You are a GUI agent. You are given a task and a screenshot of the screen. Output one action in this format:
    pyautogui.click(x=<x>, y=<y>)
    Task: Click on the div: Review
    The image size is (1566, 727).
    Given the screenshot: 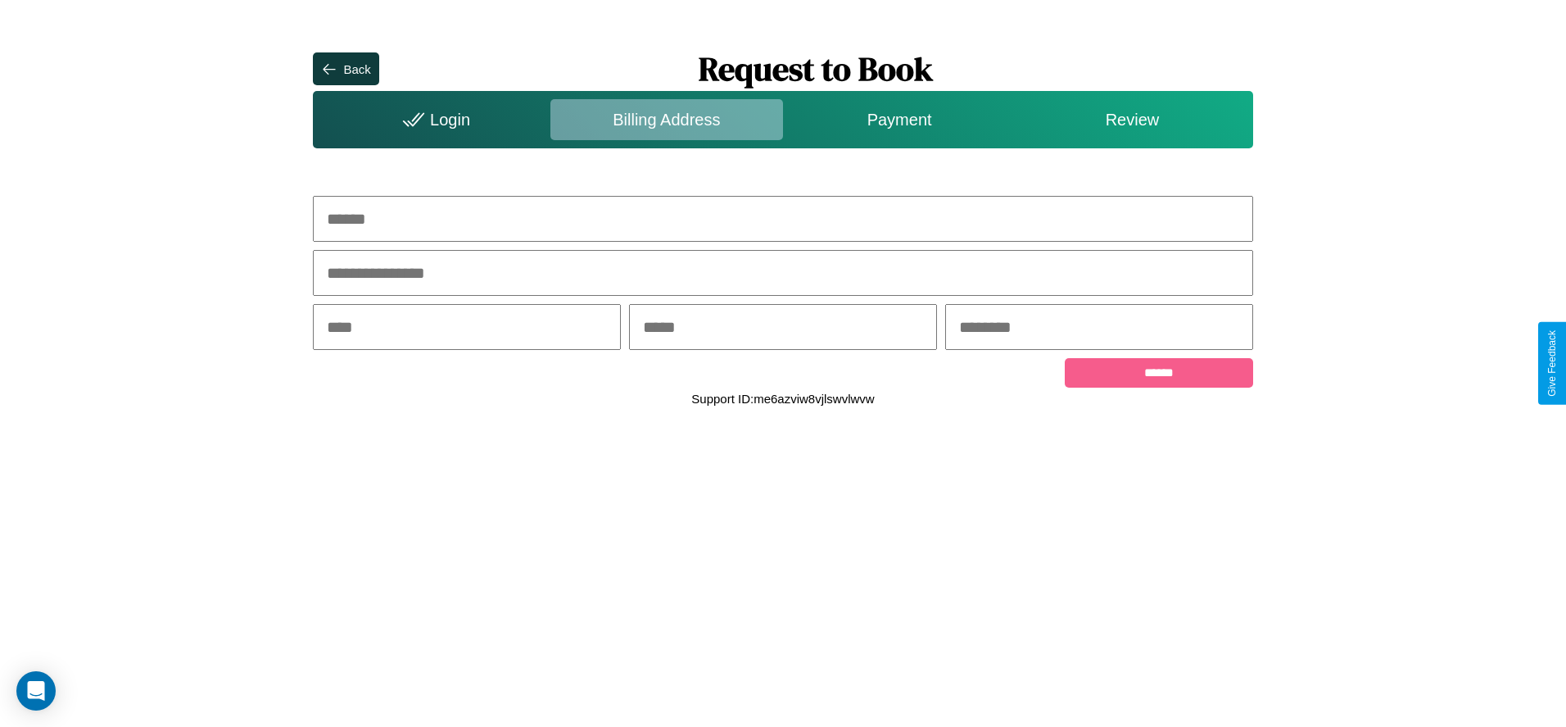 What is the action you would take?
    pyautogui.click(x=1132, y=120)
    